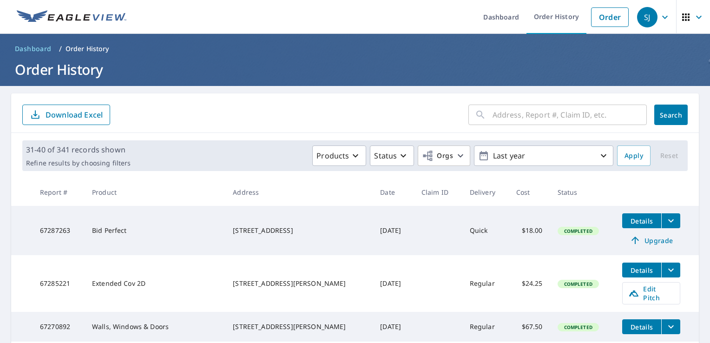 This screenshot has height=343, width=710. Describe the element at coordinates (393, 192) in the screenshot. I see `th: Date` at that location.